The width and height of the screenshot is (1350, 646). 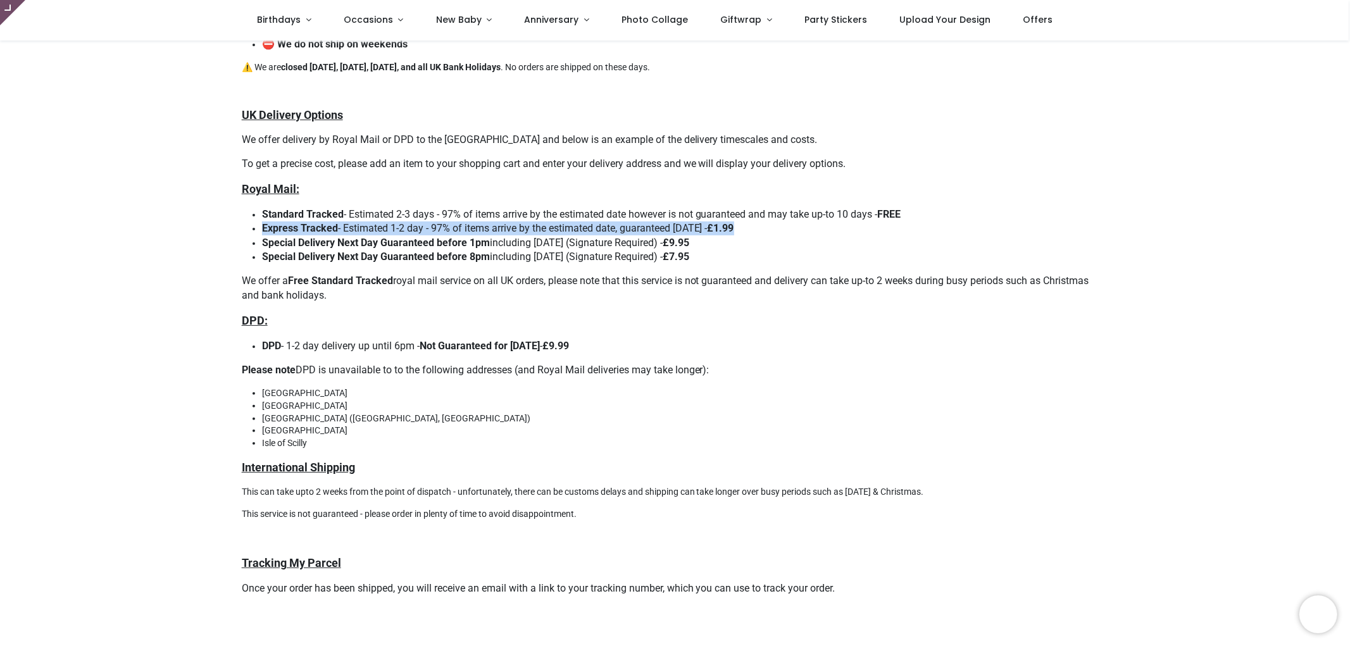 What do you see at coordinates (298, 467) in the screenshot?
I see `u: International Shipping` at bounding box center [298, 467].